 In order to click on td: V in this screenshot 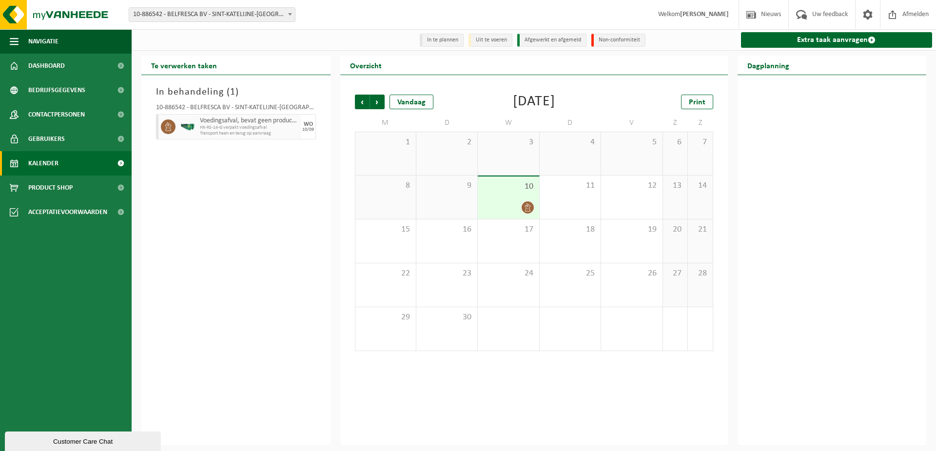, I will do `click(632, 123)`.